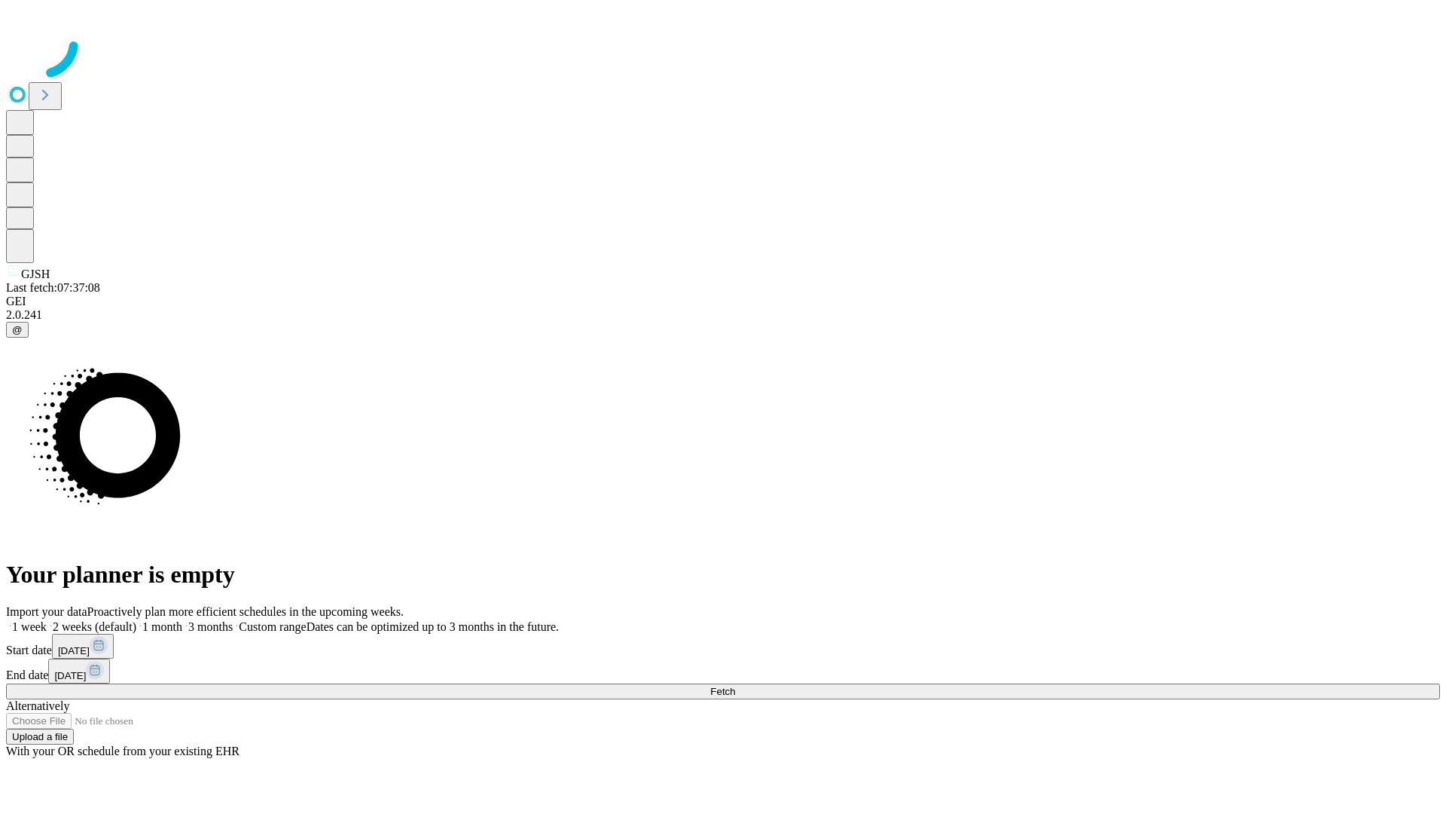 This screenshot has width=1446, height=814. I want to click on div: End date, so click(723, 670).